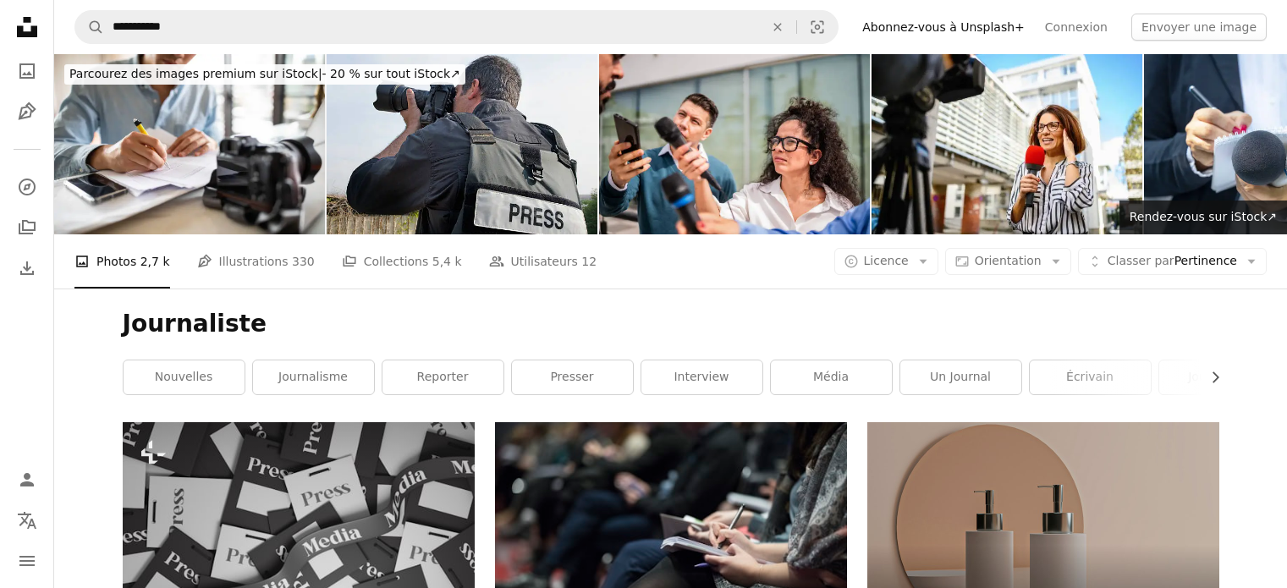  Describe the element at coordinates (443, 377) in the screenshot. I see `a: reporter` at that location.